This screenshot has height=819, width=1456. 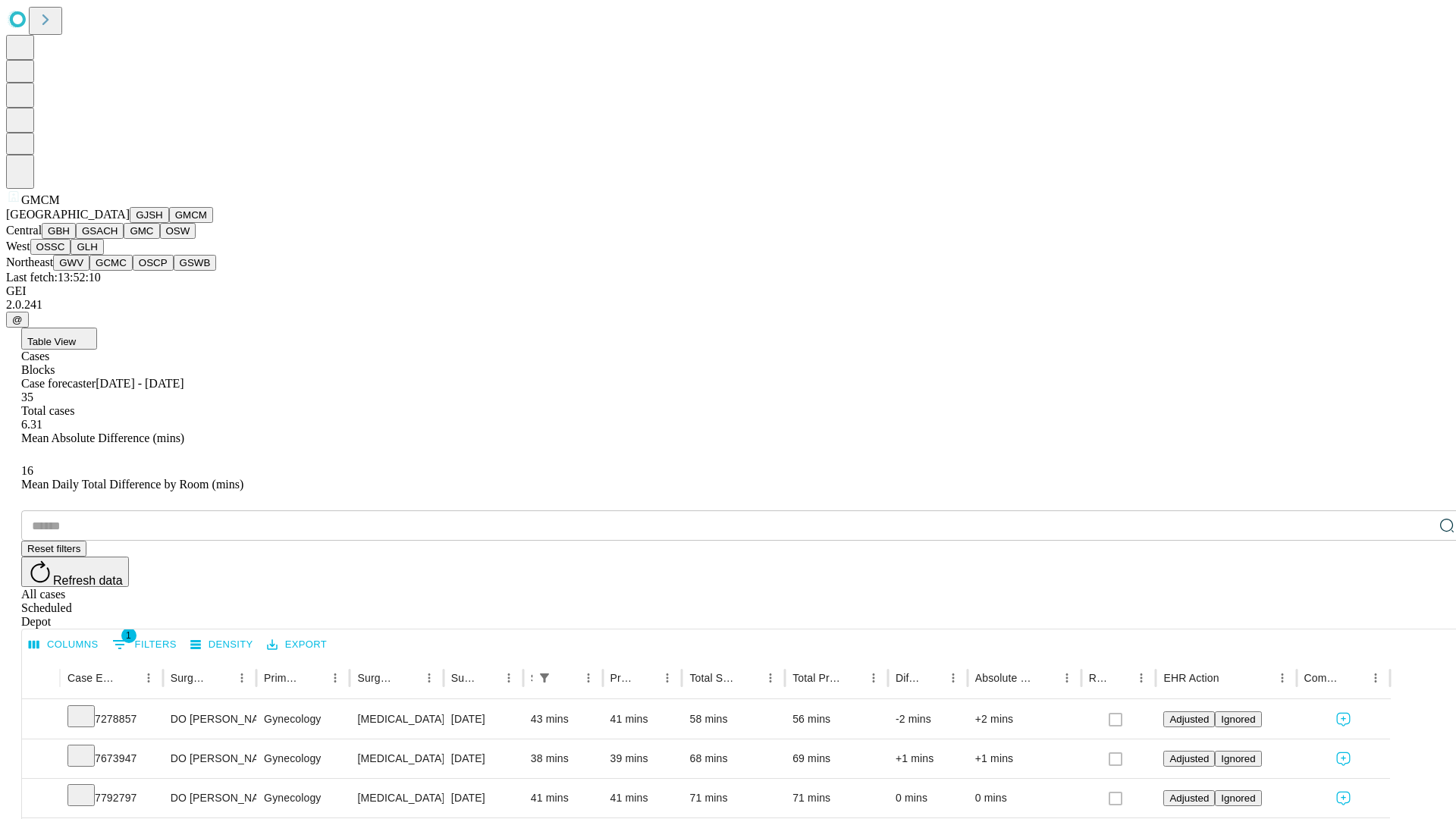 What do you see at coordinates (1323, 678) in the screenshot?
I see `div: Comments` at bounding box center [1323, 678].